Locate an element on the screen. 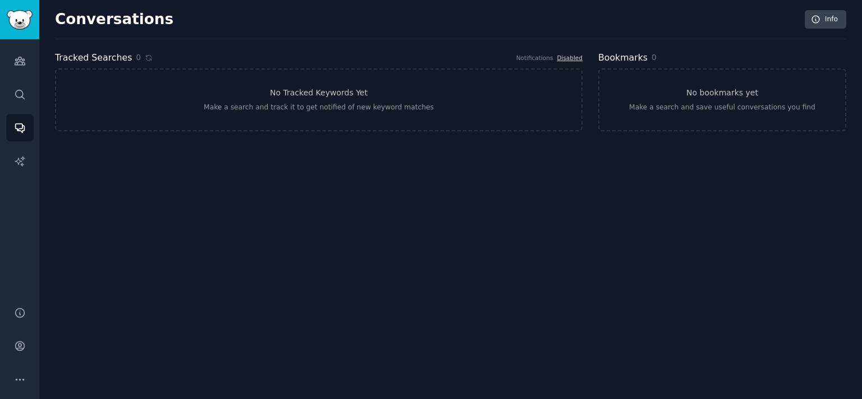  img: GummySearch logo is located at coordinates (20, 20).